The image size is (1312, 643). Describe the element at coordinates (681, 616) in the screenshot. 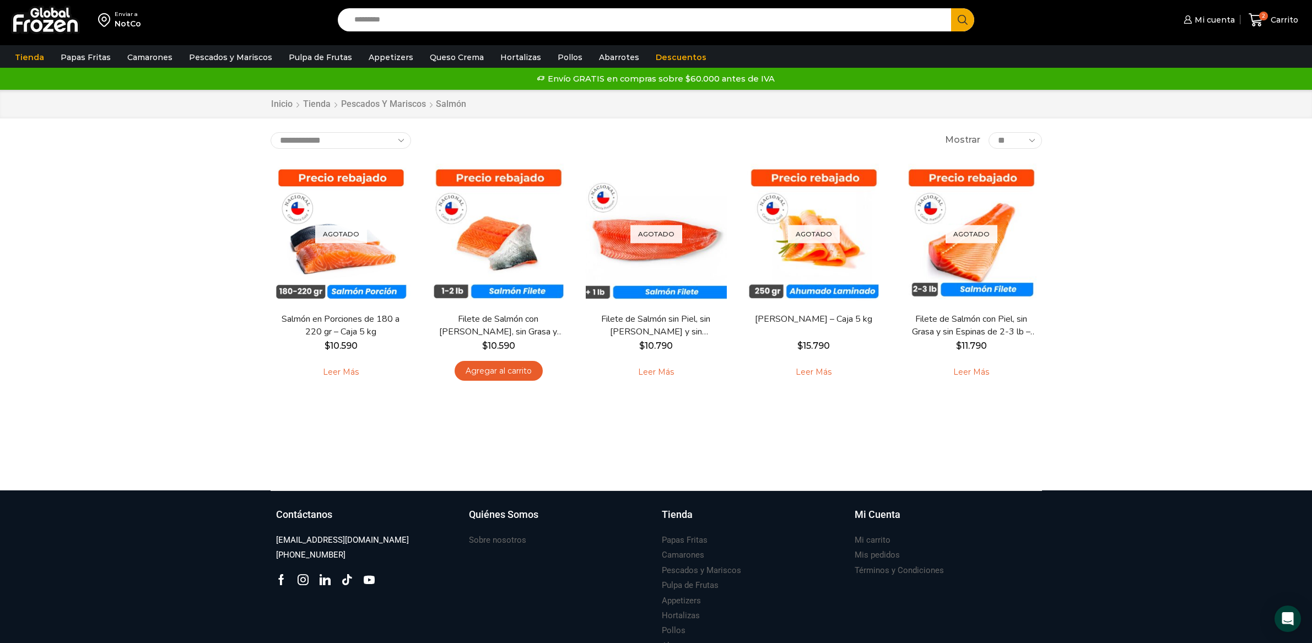

I see `h3: Hortalizas` at that location.